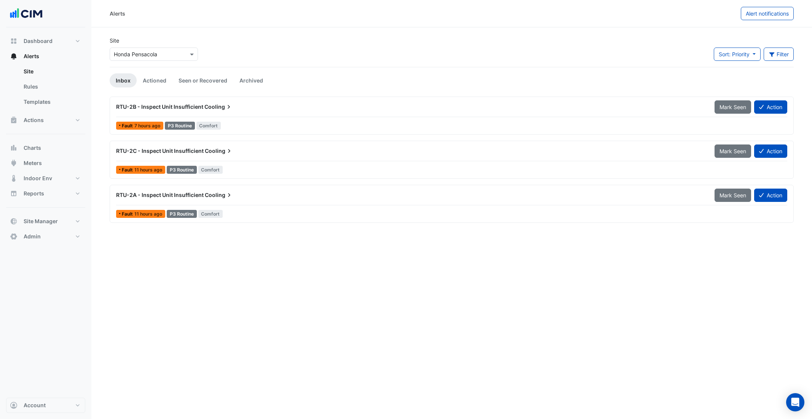 This screenshot has width=812, height=419. What do you see at coordinates (46, 178) in the screenshot?
I see `button: Indoor Env` at bounding box center [46, 178].